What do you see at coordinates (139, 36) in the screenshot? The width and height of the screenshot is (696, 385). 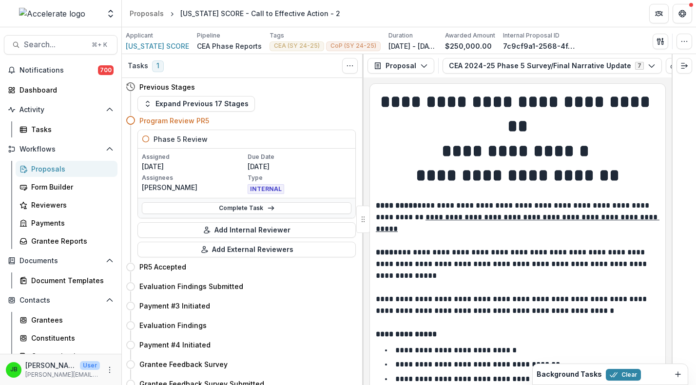 I see `p: Applicant` at bounding box center [139, 36].